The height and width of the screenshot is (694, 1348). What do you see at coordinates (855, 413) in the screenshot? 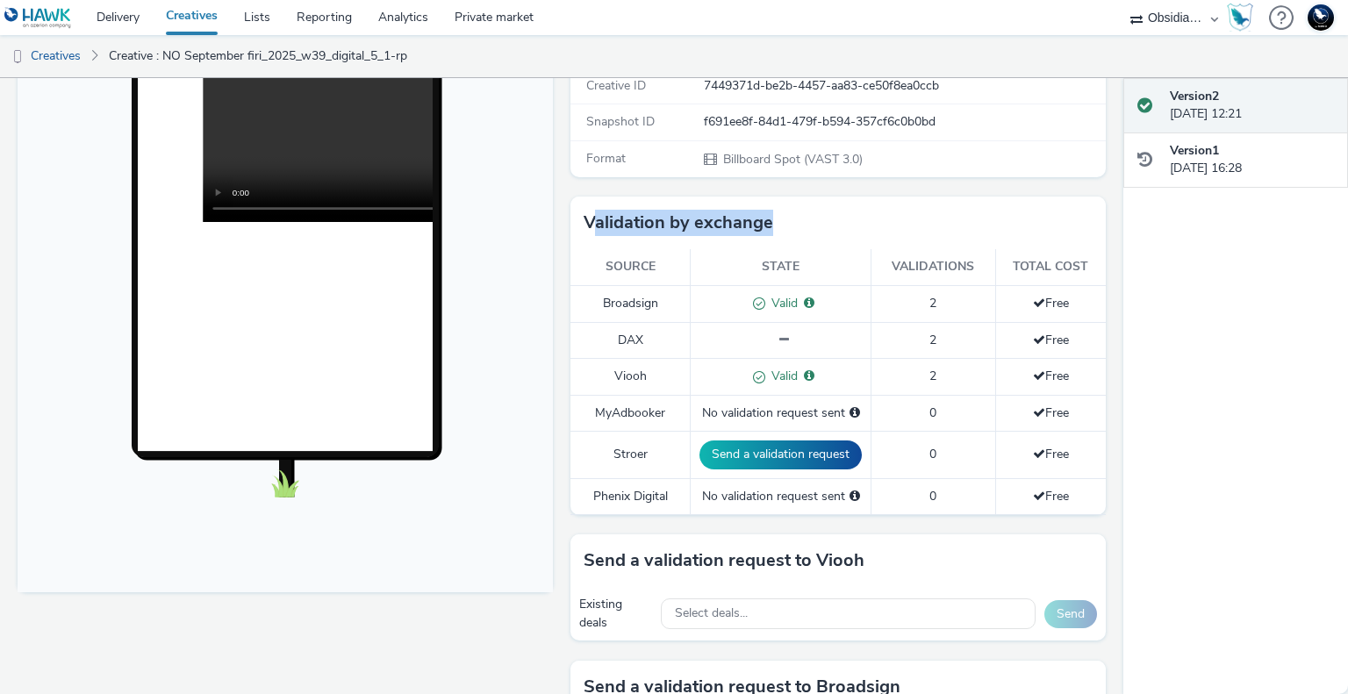
I see `div: Please select a deal below and click on Send to send a validation request to MyAdbooker.` at bounding box center [855, 413].